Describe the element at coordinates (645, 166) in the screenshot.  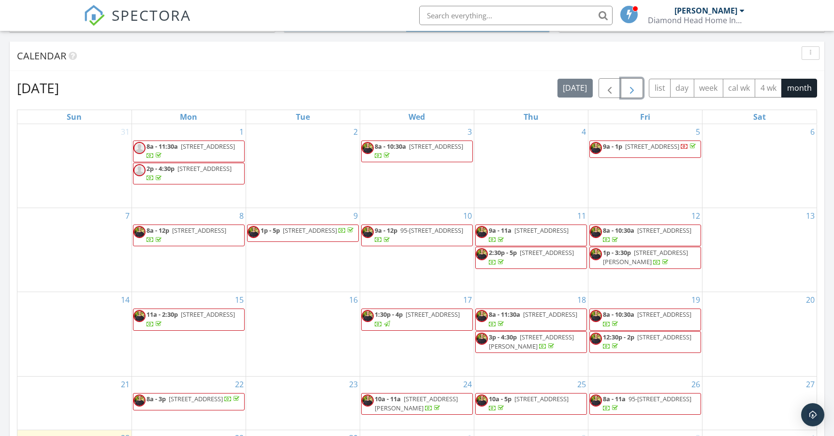
I see `td: Go to September 5, 2025` at that location.